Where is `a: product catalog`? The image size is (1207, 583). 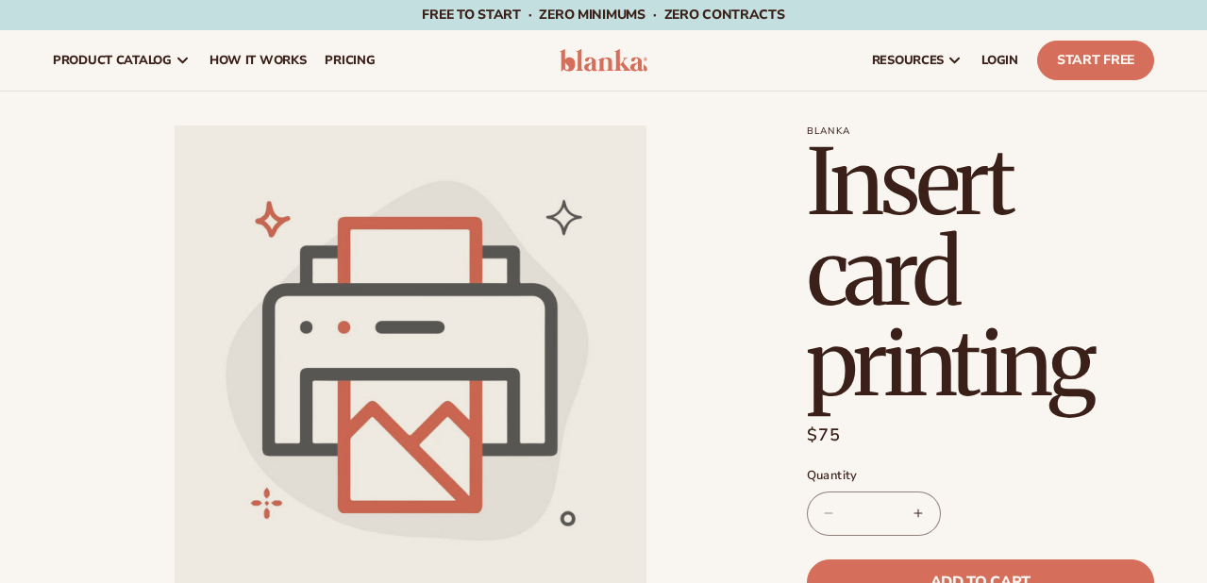 a: product catalog is located at coordinates (122, 60).